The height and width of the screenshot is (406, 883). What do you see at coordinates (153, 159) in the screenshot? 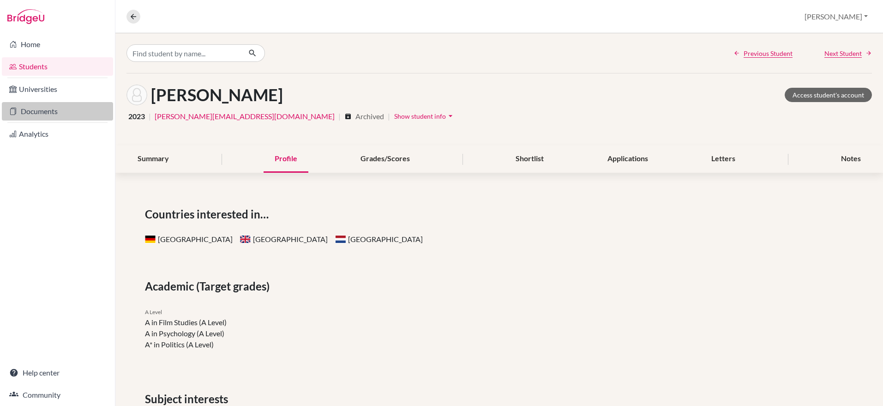
I see `div: Summary` at bounding box center [153, 159].